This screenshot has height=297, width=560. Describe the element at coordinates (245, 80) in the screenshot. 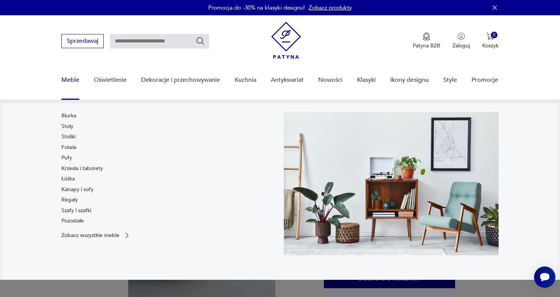

I see `a: Kuchnia` at that location.